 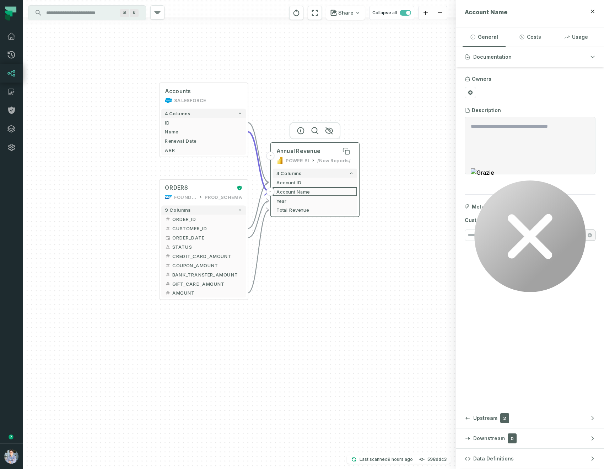 I want to click on span: COUPON_AMOUNT, so click(x=207, y=265).